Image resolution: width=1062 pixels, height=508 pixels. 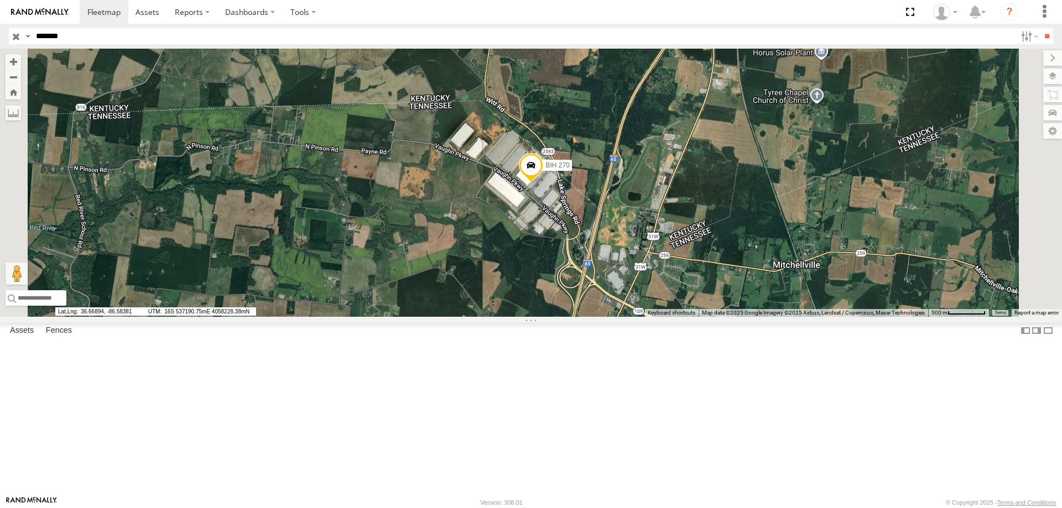 I want to click on button: Map Scale: 500 m per 65 pixels, so click(x=959, y=313).